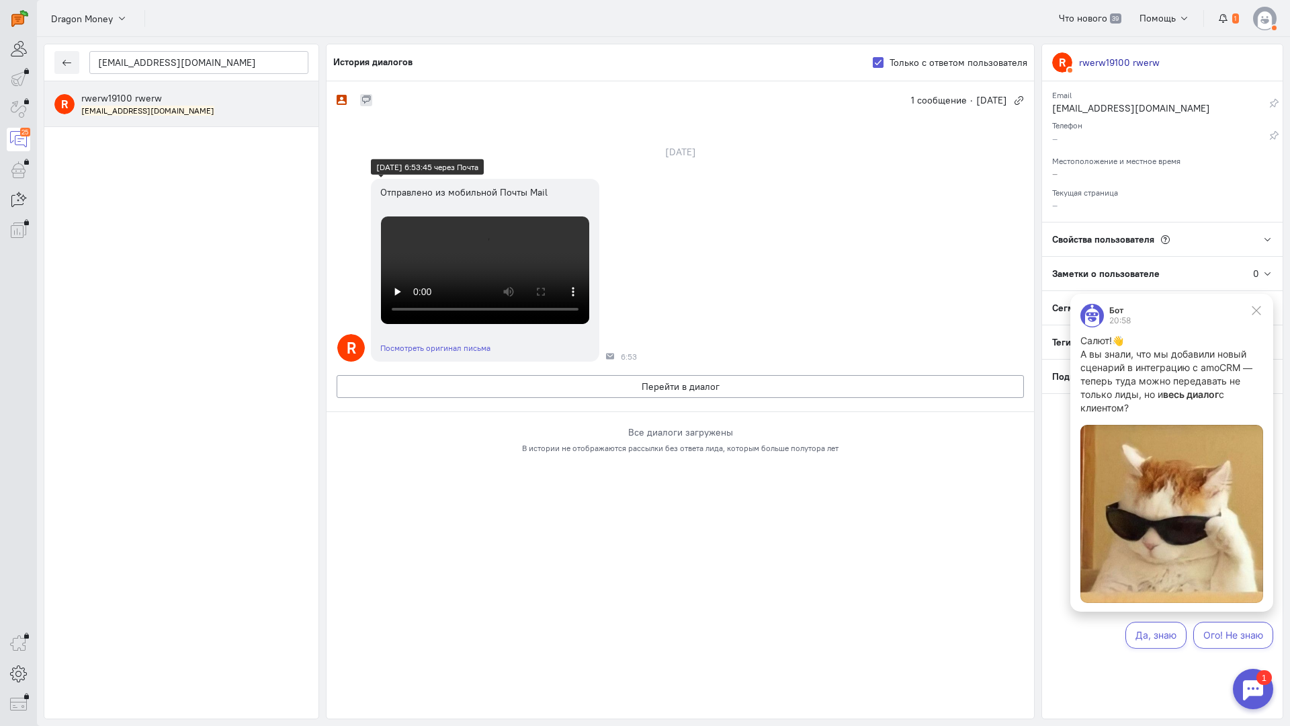 The width and height of the screenshot is (1290, 726). What do you see at coordinates (1067, 124) in the screenshot?
I see `small: Телефон` at bounding box center [1067, 124].